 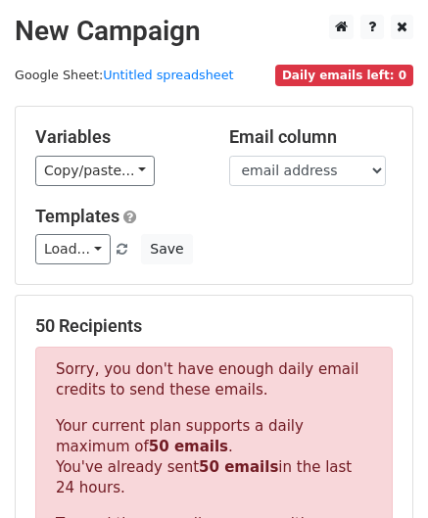 What do you see at coordinates (77, 215) in the screenshot?
I see `a: Templates` at bounding box center [77, 215].